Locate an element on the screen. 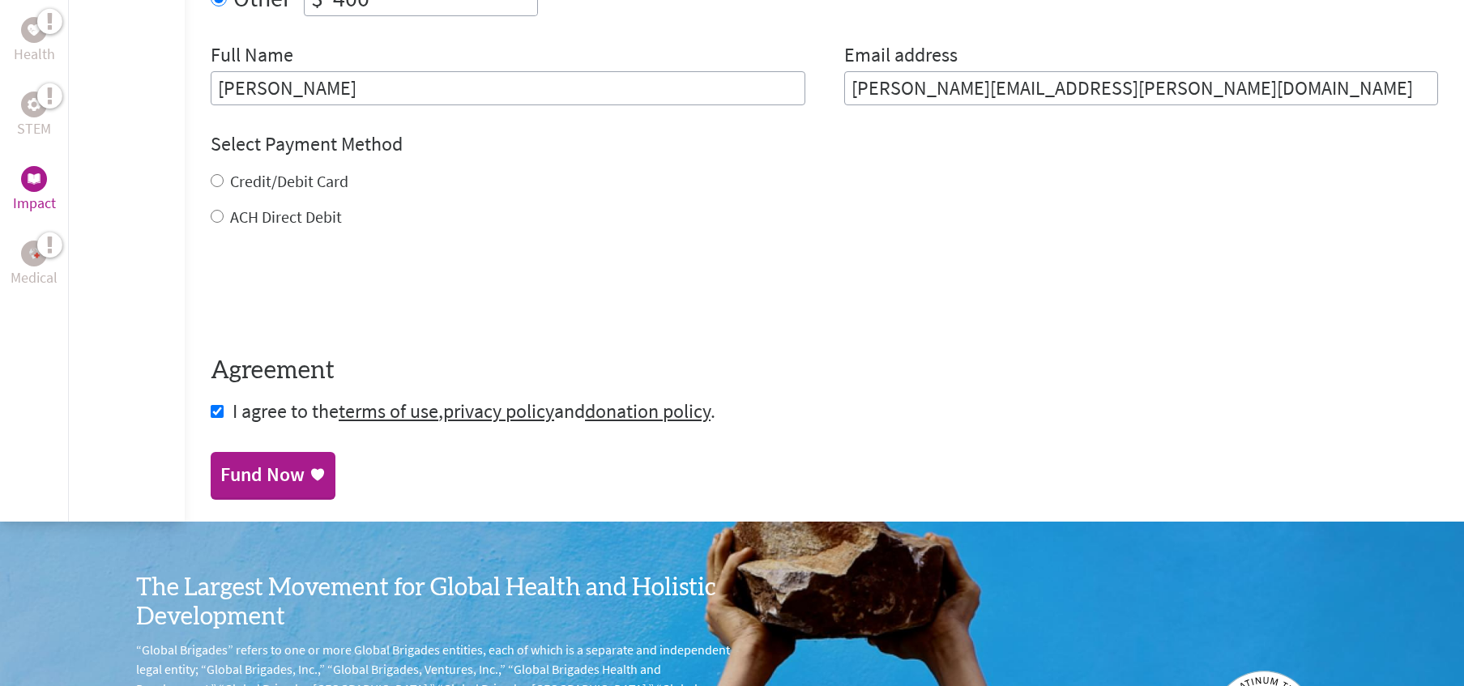 The width and height of the screenshot is (1464, 686). h4: Agreement is located at coordinates (824, 371).